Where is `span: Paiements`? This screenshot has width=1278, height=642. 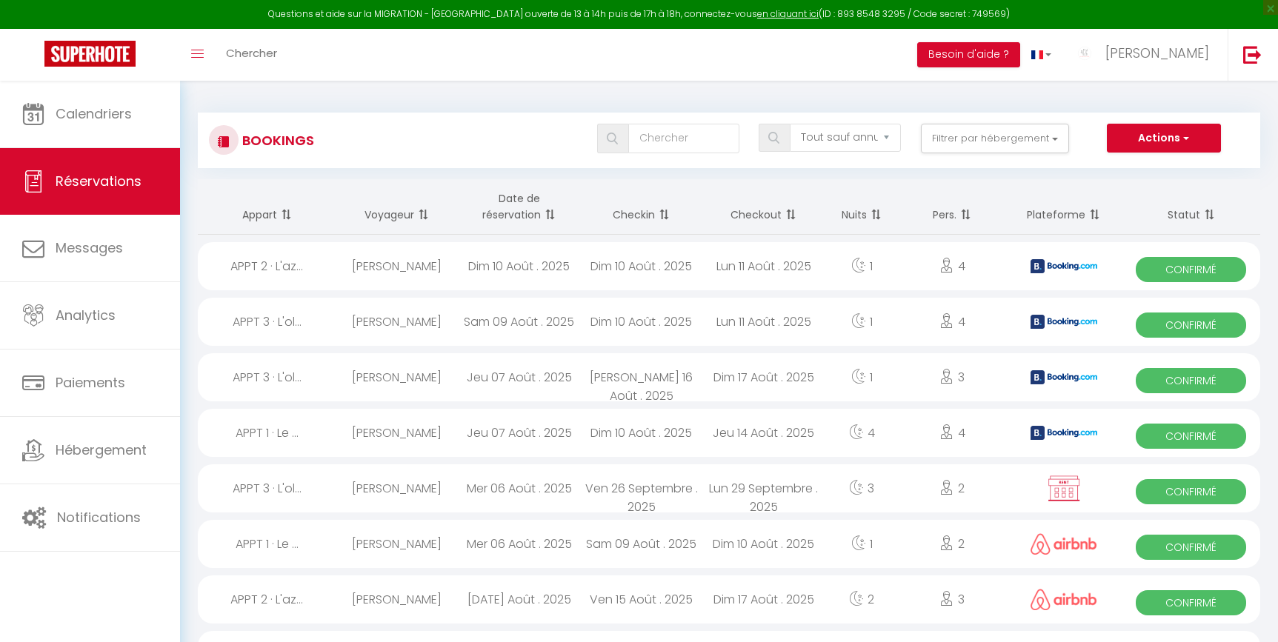
span: Paiements is located at coordinates (90, 382).